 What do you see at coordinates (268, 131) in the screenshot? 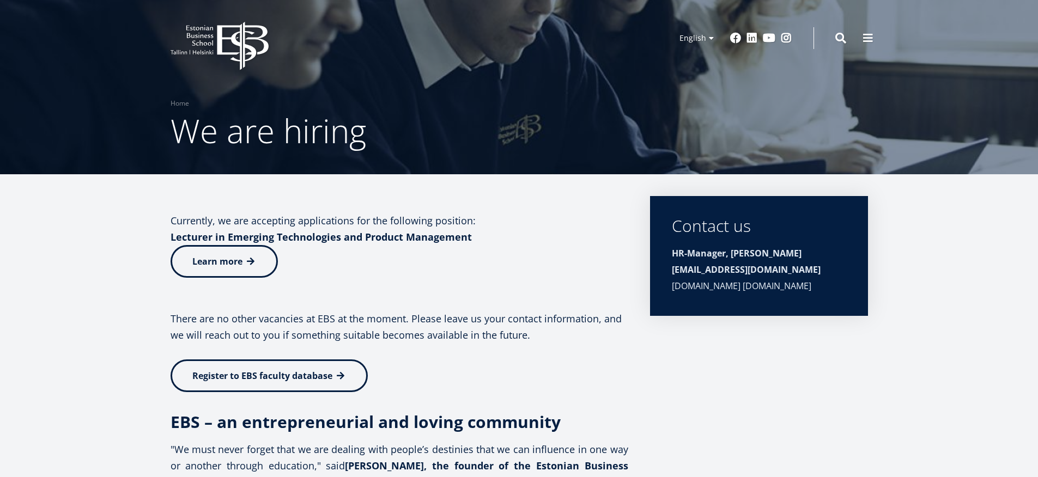
I see `span: We are hiring` at bounding box center [268, 131].